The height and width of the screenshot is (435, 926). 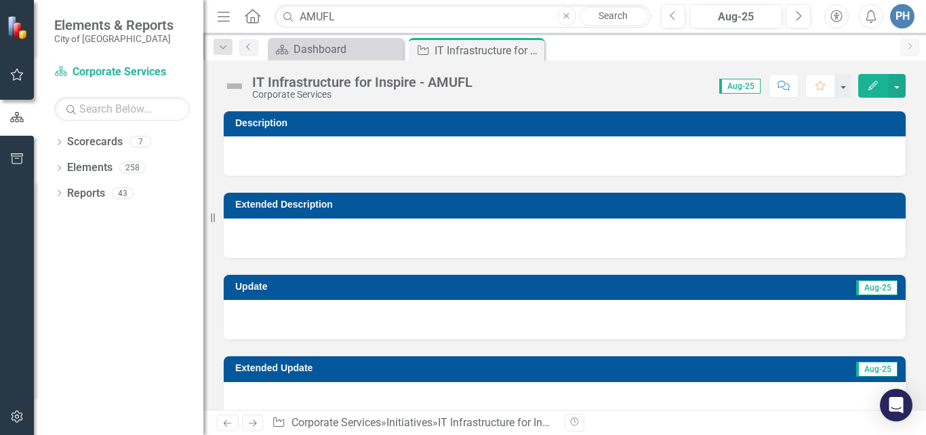 I want to click on img: ClearPoint Strategy, so click(x=18, y=27).